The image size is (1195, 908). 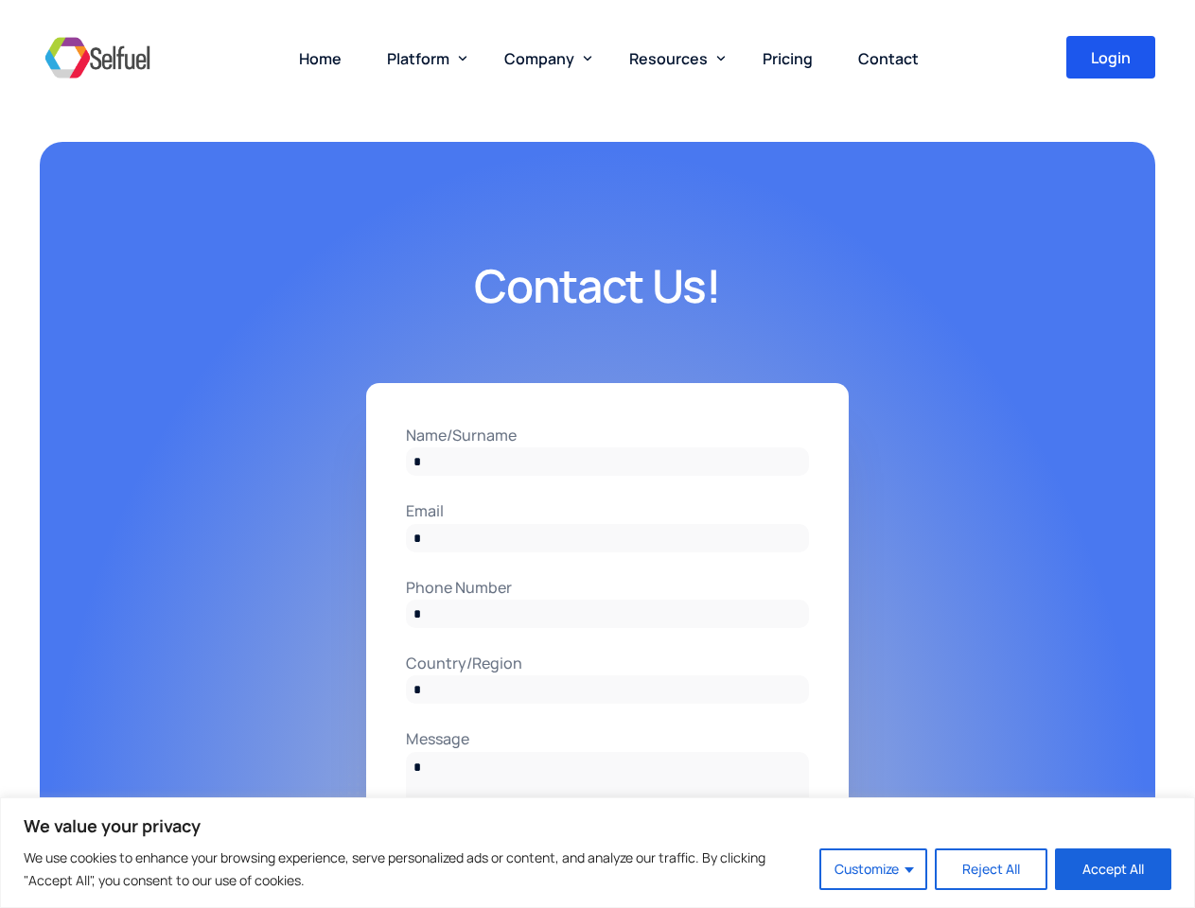 I want to click on span: Company, so click(x=539, y=59).